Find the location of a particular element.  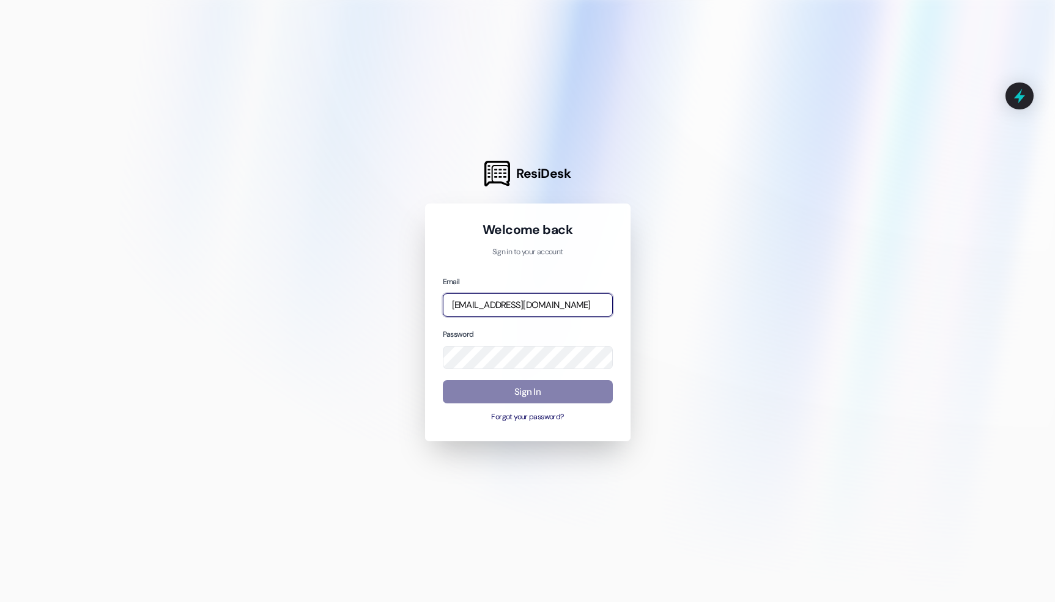

label: Password is located at coordinates (458, 335).